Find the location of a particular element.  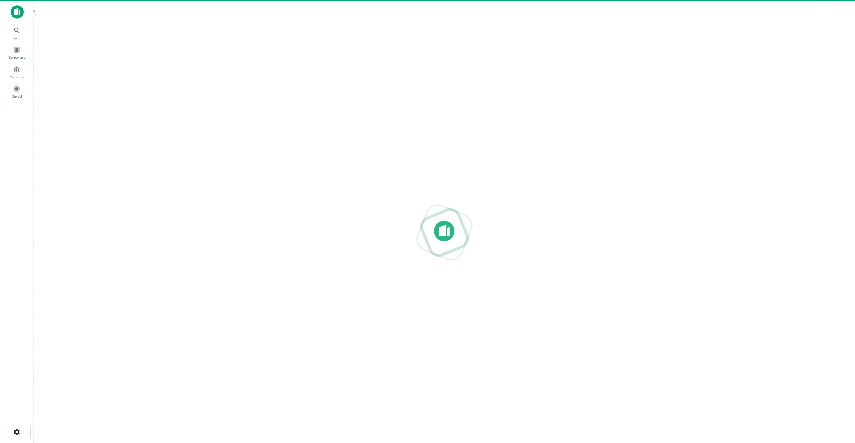

span: Search is located at coordinates (17, 38).